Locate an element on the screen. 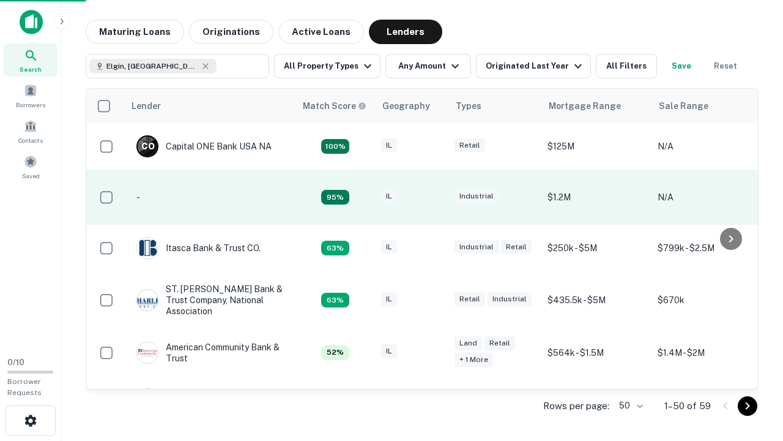 This screenshot has height=441, width=783. a: Saved is located at coordinates (31, 166).